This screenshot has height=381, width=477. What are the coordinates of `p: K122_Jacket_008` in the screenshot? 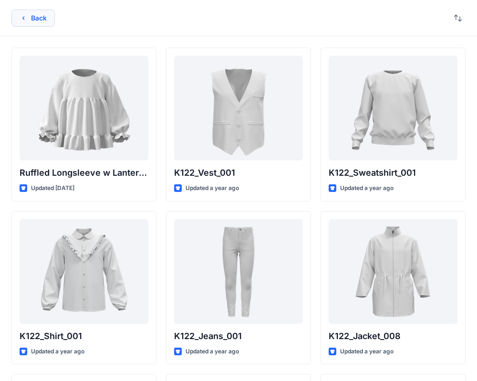 It's located at (393, 336).